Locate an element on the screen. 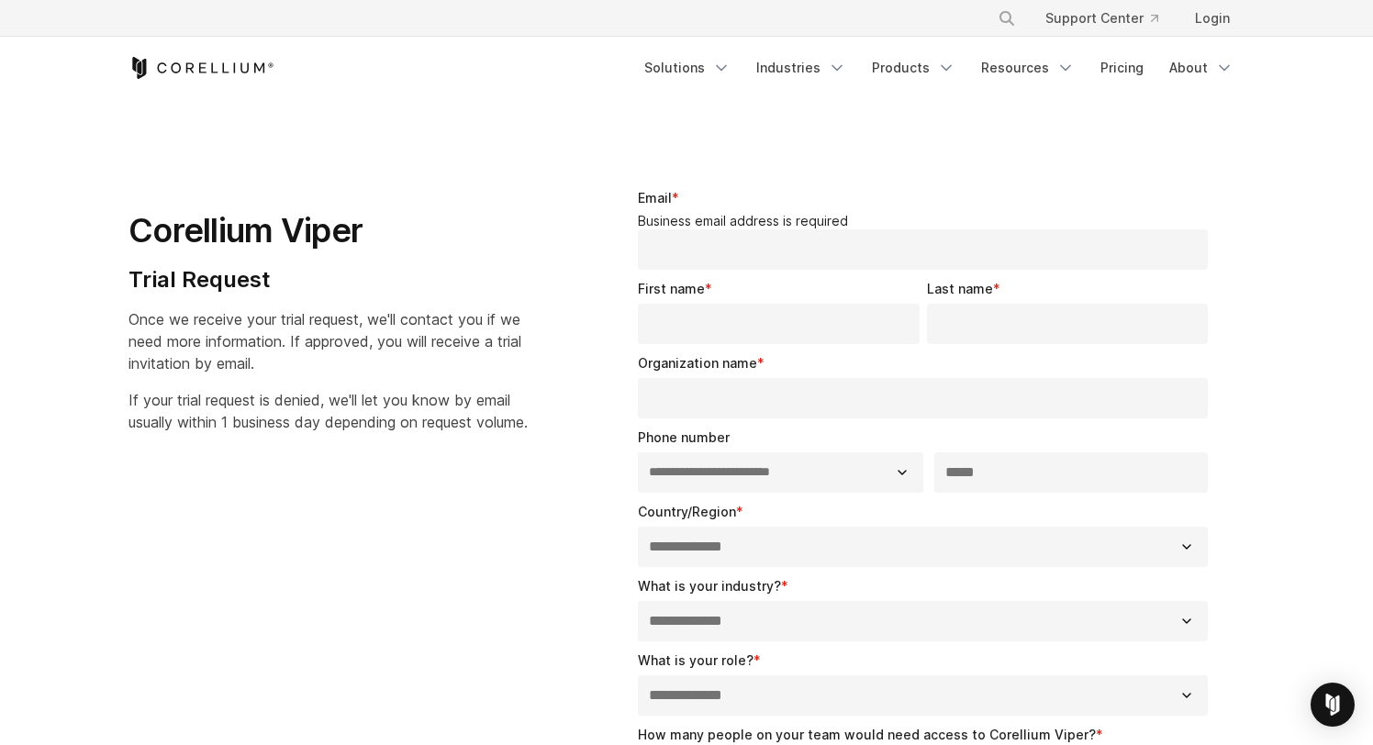  h4: Trial Request is located at coordinates (328, 280).